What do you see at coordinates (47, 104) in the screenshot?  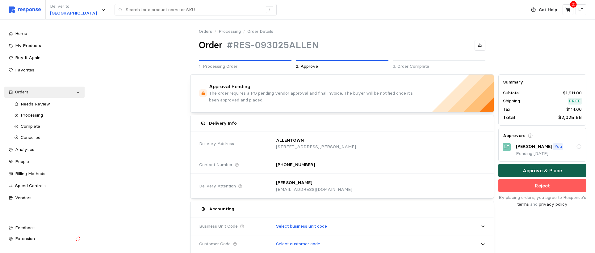 I see `a: Needs Review` at bounding box center [47, 104].